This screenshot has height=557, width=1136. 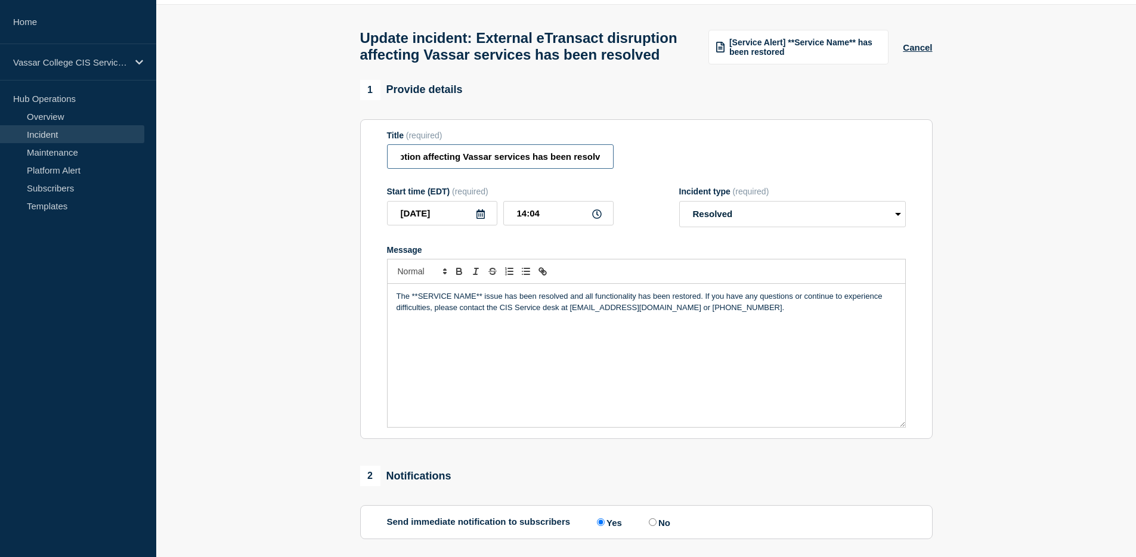 What do you see at coordinates (657, 522) in the screenshot?
I see `label: No` at bounding box center [657, 522].